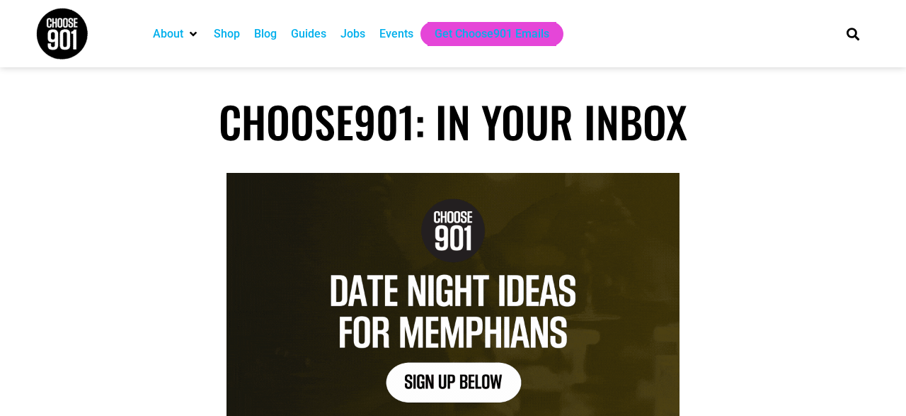 Image resolution: width=906 pixels, height=416 pixels. I want to click on div: Guides, so click(309, 34).